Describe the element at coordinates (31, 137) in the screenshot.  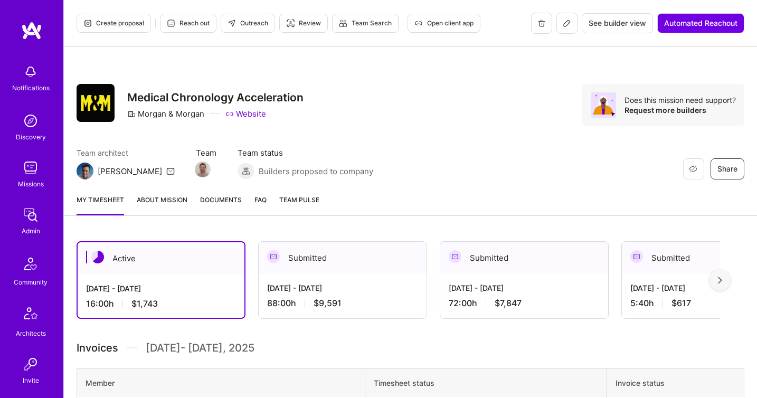
I see `div: Discovery` at that location.